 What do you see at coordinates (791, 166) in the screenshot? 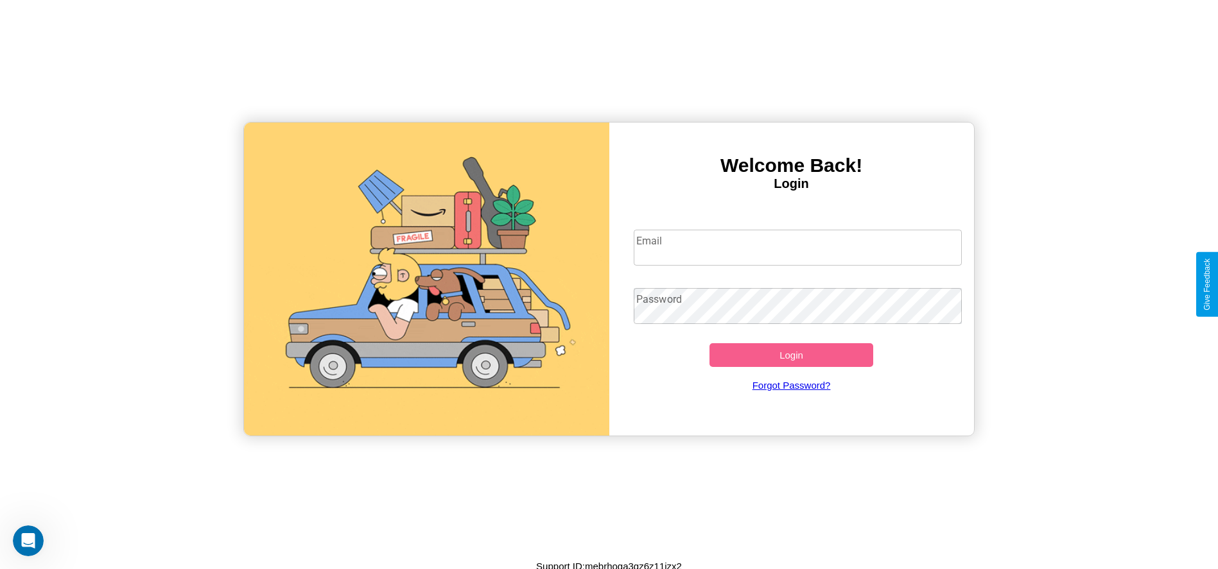
I see `h3: Welcome Back!` at bounding box center [791, 166].